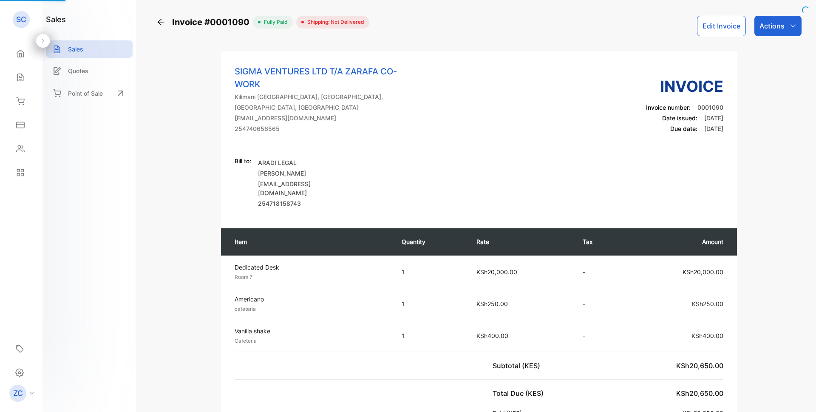 The height and width of the screenshot is (412, 816). What do you see at coordinates (310, 267) in the screenshot?
I see `p: Dedicated Desk` at bounding box center [310, 267].